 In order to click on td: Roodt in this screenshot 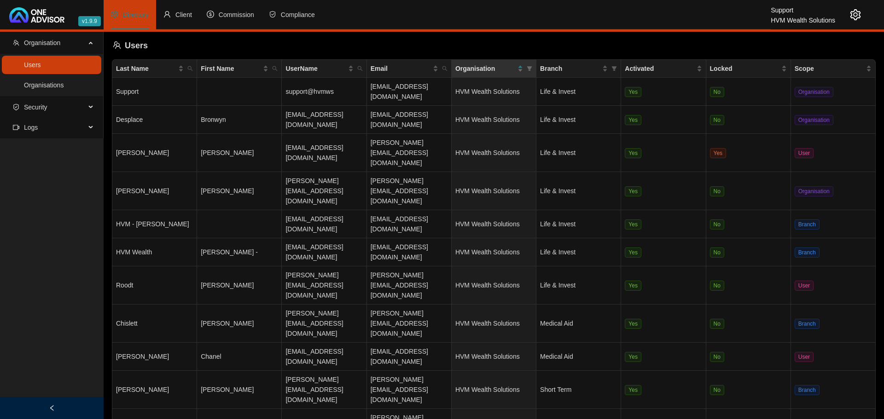, I will do `click(155, 285)`.